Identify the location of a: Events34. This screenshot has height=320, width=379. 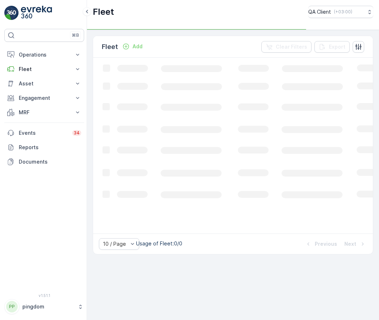
(44, 133).